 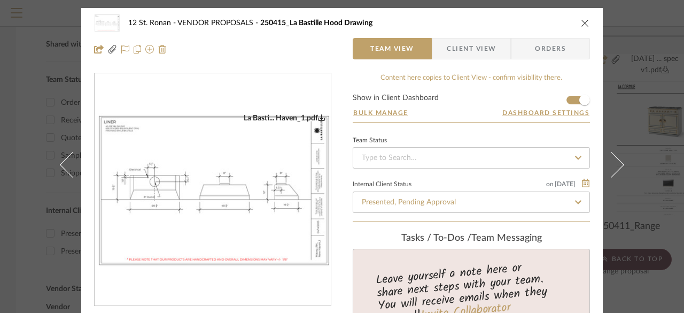 I want to click on div: Team Status, so click(x=370, y=141).